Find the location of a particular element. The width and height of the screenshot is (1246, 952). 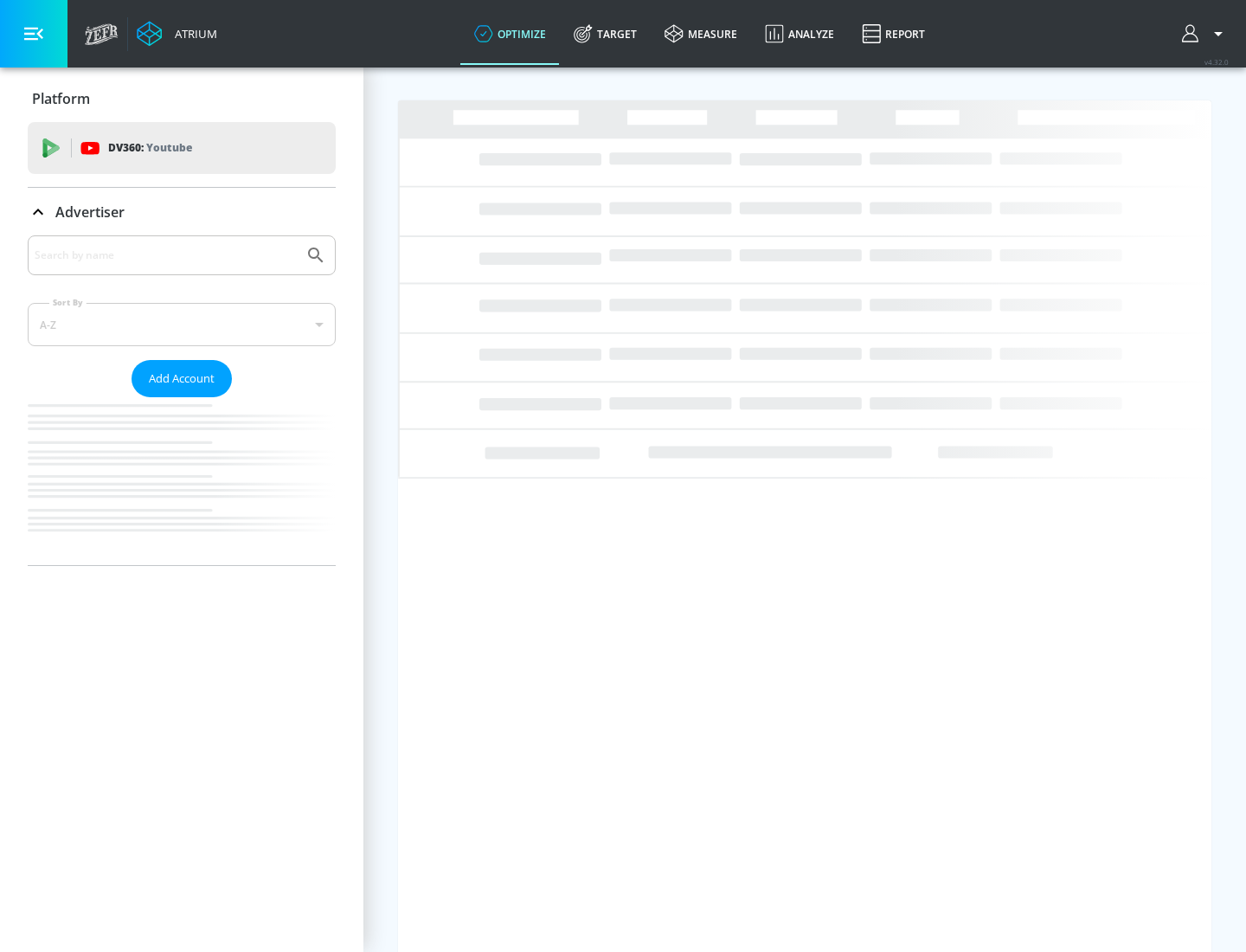

a: measure is located at coordinates (701, 34).